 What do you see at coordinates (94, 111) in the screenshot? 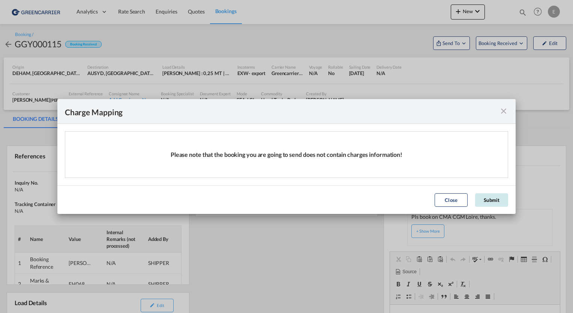
I see `div: Charge Mapping` at bounding box center [94, 111].